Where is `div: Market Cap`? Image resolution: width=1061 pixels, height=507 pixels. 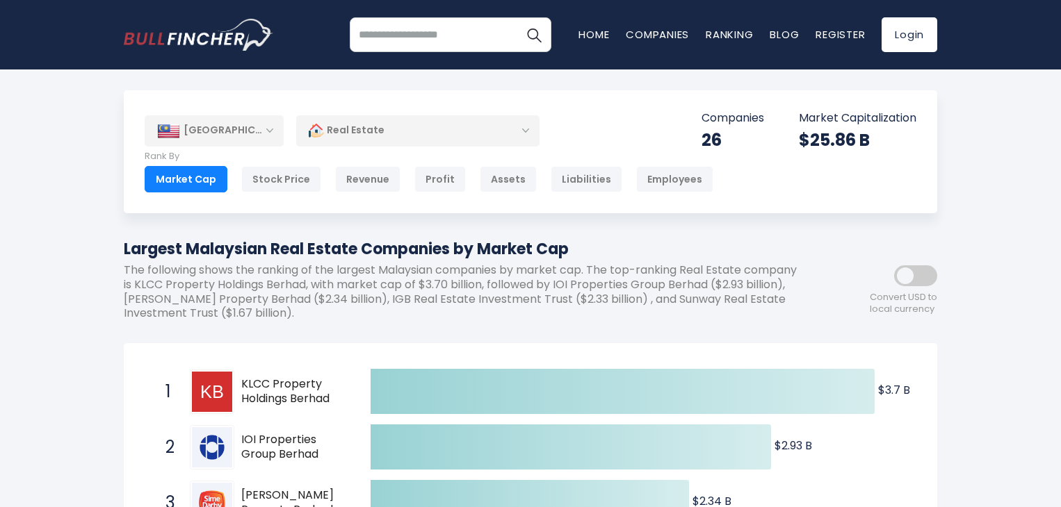 div: Market Cap is located at coordinates (186, 179).